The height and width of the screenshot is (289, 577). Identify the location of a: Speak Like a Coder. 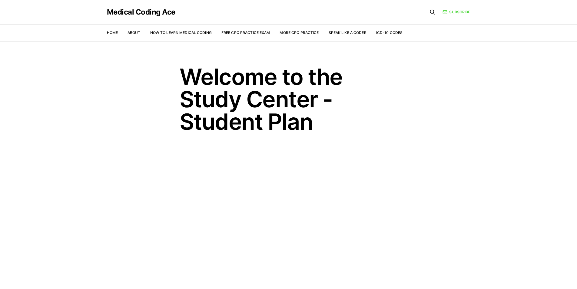
(348, 32).